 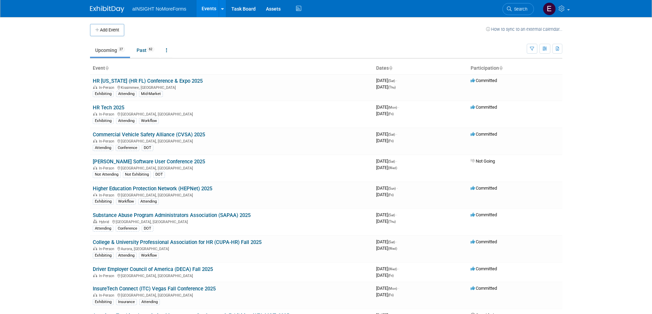 I want to click on span: (Thu), so click(x=392, y=87).